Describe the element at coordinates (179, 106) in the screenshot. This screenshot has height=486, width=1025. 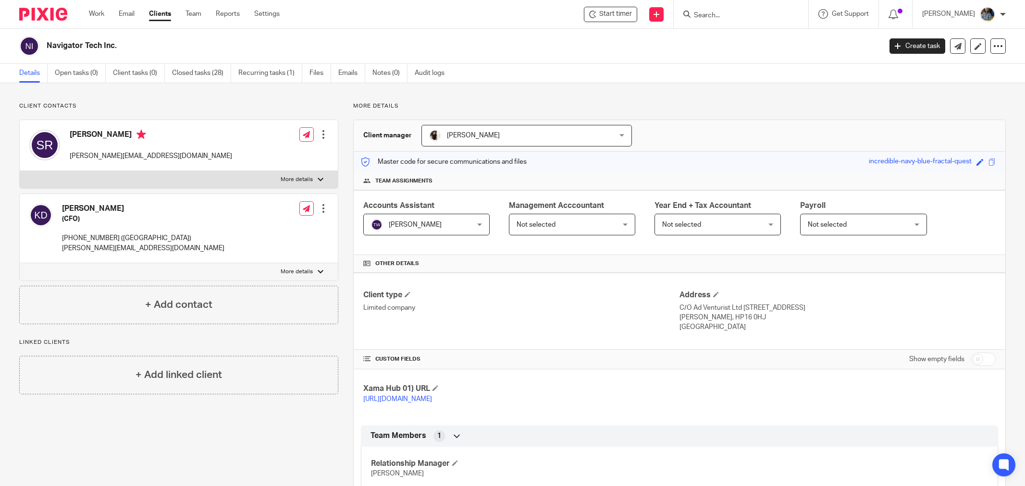
I see `p: Client contacts` at that location.